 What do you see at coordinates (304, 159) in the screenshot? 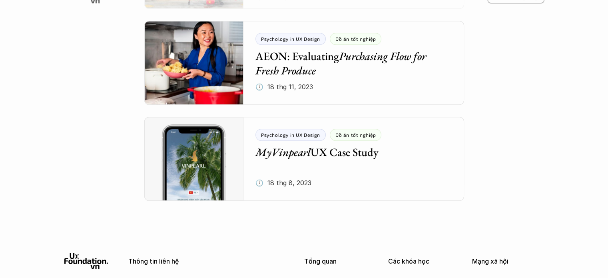
I see `a: Psychology in UX DesignĐồ án tốt nghiệpMyVinpearlUX Case Study🕔 18 thg 8, 2023` at bounding box center [304, 159].